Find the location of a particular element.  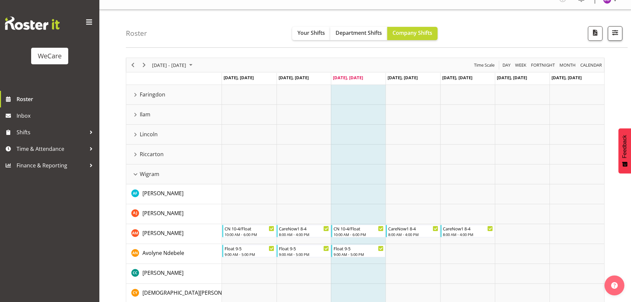

td: Faringdon resource is located at coordinates (174, 95).